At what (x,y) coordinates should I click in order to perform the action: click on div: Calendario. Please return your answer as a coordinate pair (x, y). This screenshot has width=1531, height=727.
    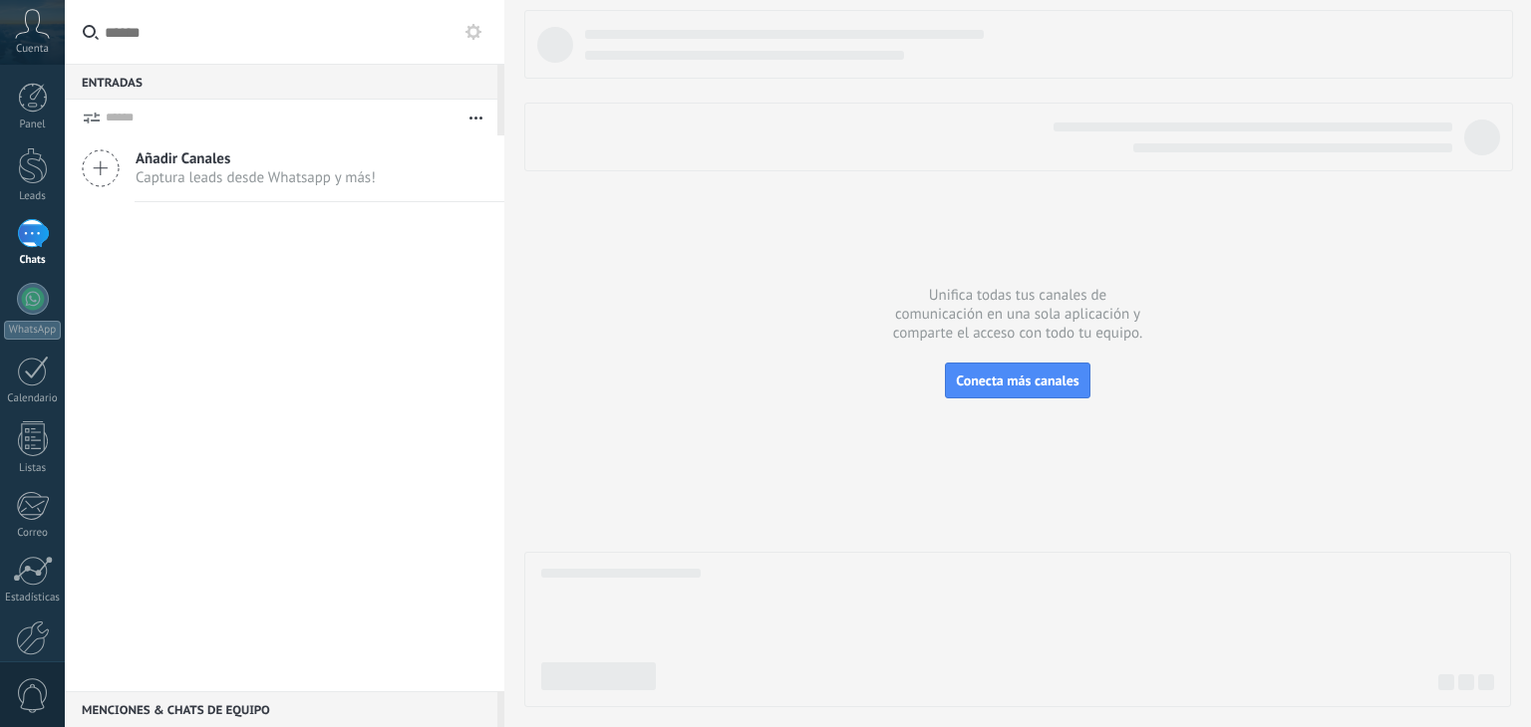
    Looking at the image, I should click on (33, 399).